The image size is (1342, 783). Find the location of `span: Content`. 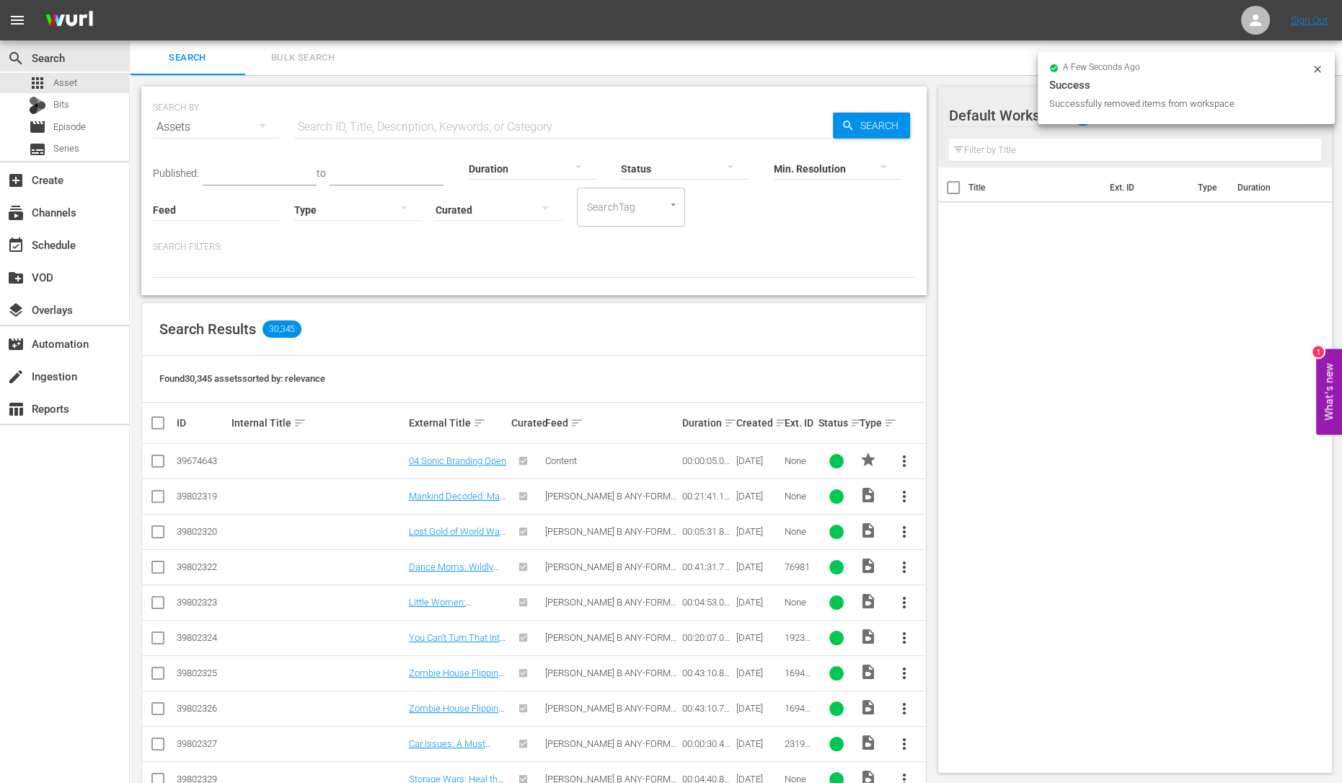

span: Content is located at coordinates (561, 460).